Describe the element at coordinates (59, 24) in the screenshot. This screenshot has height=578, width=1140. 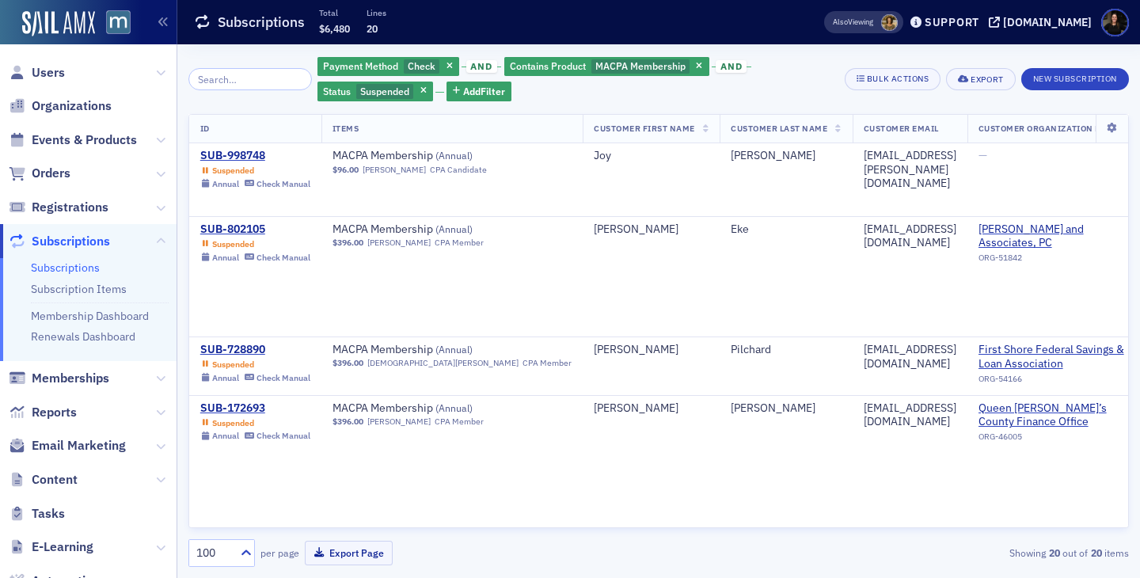
I see `a: SailAMX` at that location.